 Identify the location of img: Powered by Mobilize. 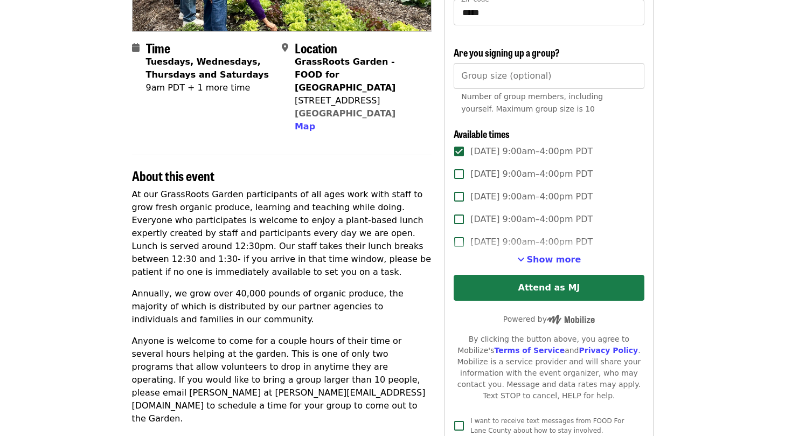
(571, 319).